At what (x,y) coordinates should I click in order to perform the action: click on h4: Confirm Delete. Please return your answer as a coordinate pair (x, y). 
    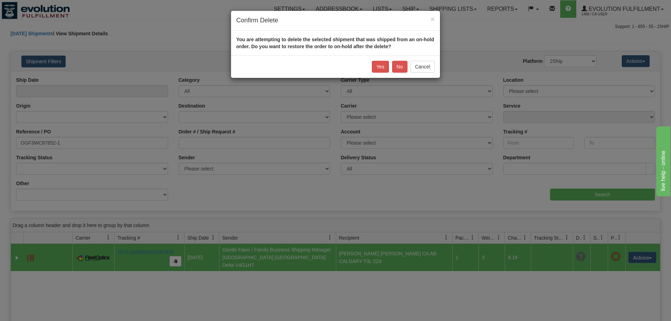
    Looking at the image, I should click on (336, 21).